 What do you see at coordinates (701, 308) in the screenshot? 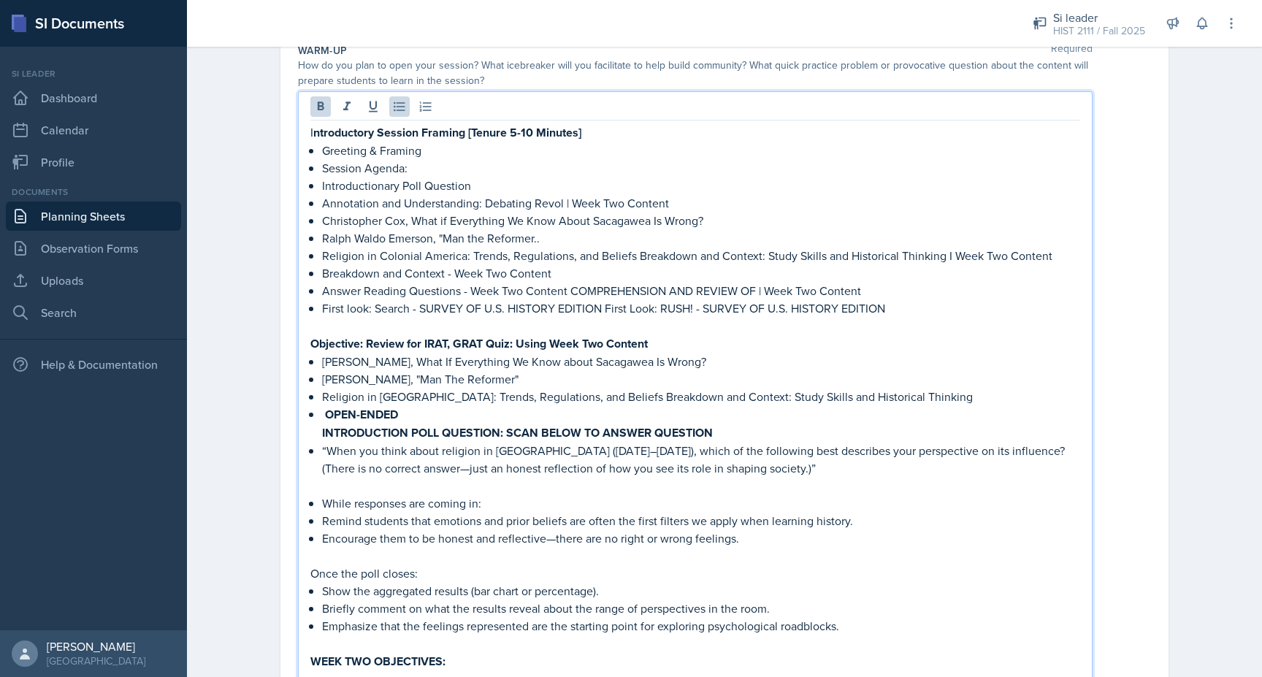
I see `p: First look: Search - SURVEY OF U.S. HISTORY EDITION First Look: RUSH! - SURVEY OF U.S. HISTORY ED...` at bounding box center [701, 308].